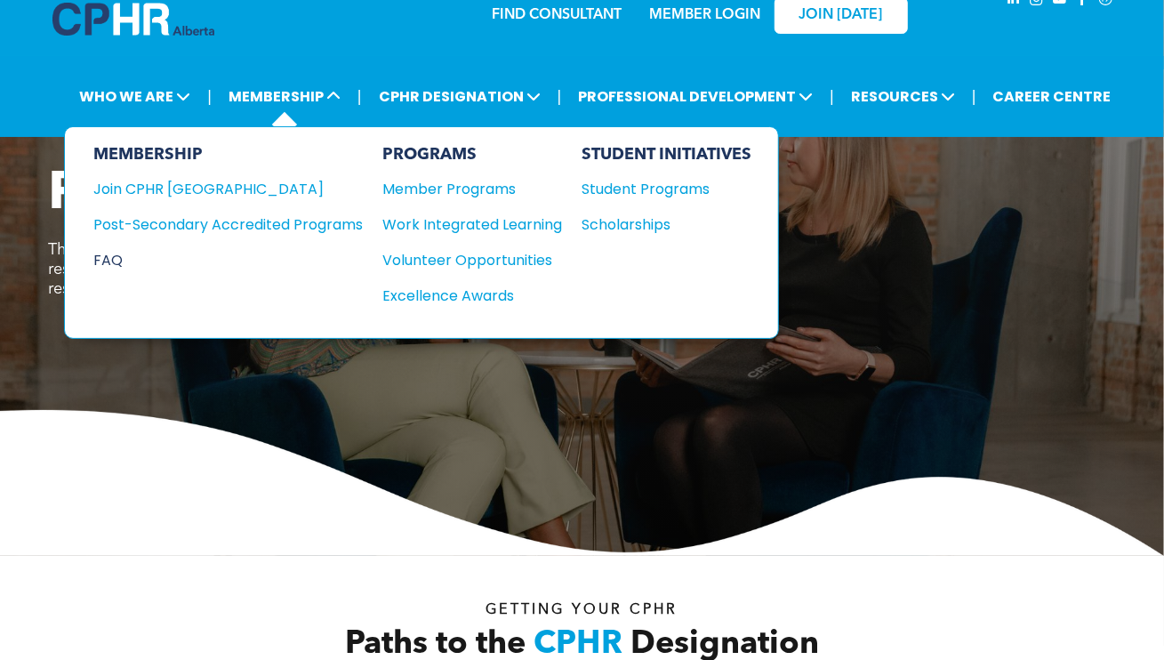  Describe the element at coordinates (666, 224) in the screenshot. I see `a: Scholarships` at that location.